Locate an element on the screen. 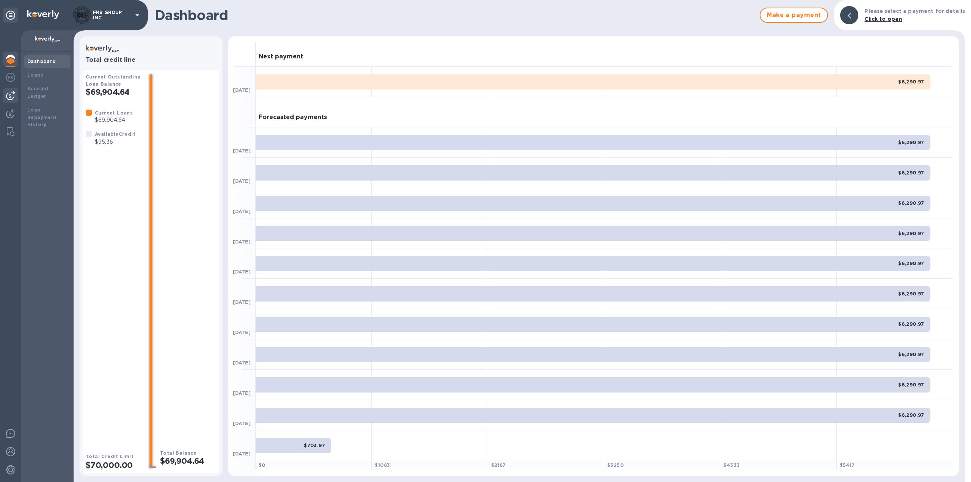  b: Current Outstanding Loan Balance is located at coordinates (113, 80).